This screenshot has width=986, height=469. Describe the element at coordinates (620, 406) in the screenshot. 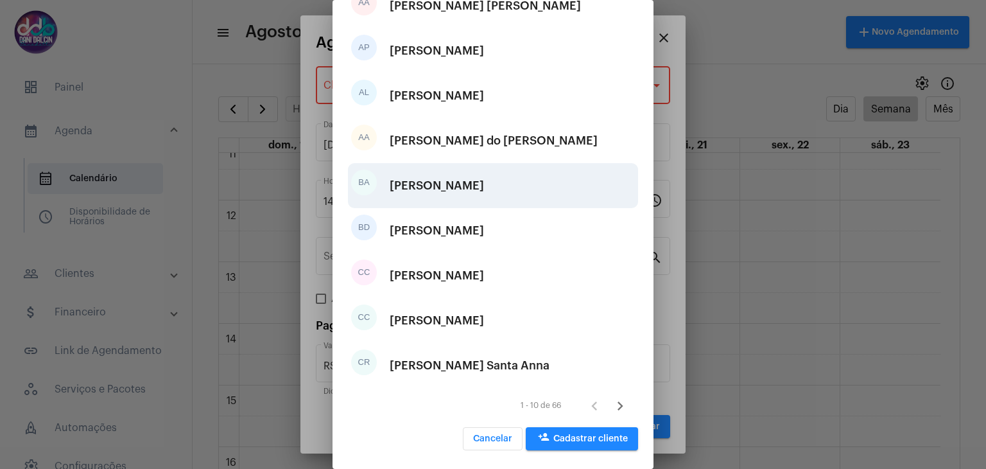

I see `button: Próxima página` at that location.